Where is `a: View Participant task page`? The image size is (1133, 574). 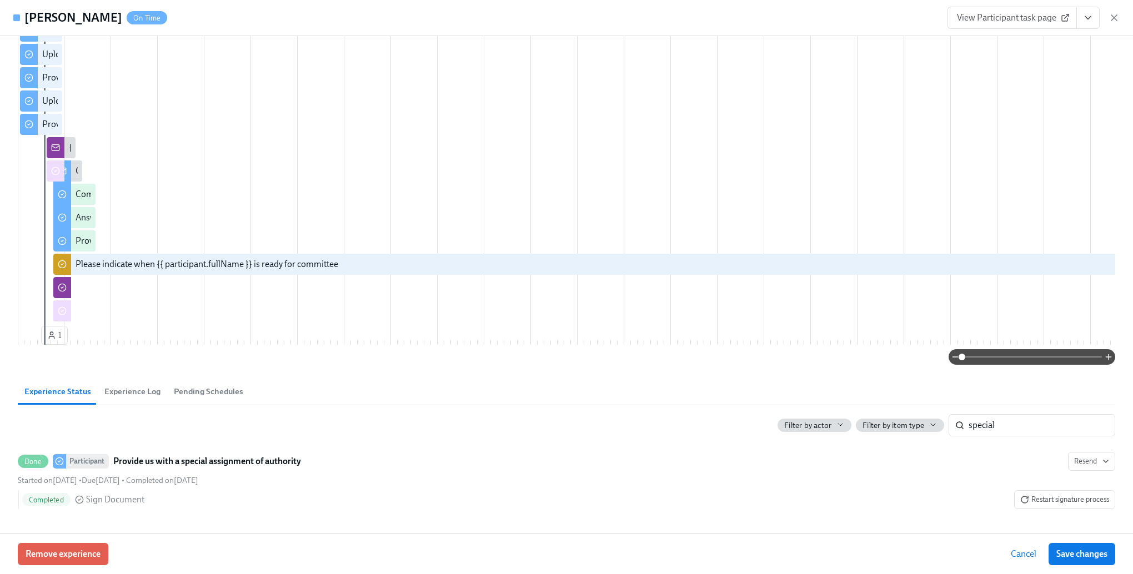 a: View Participant task page is located at coordinates (1012, 18).